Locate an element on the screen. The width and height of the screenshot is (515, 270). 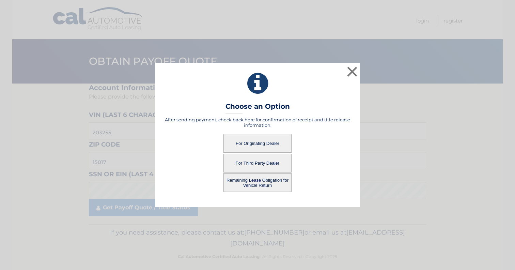
button: For Third Party Dealer is located at coordinates (257, 163).